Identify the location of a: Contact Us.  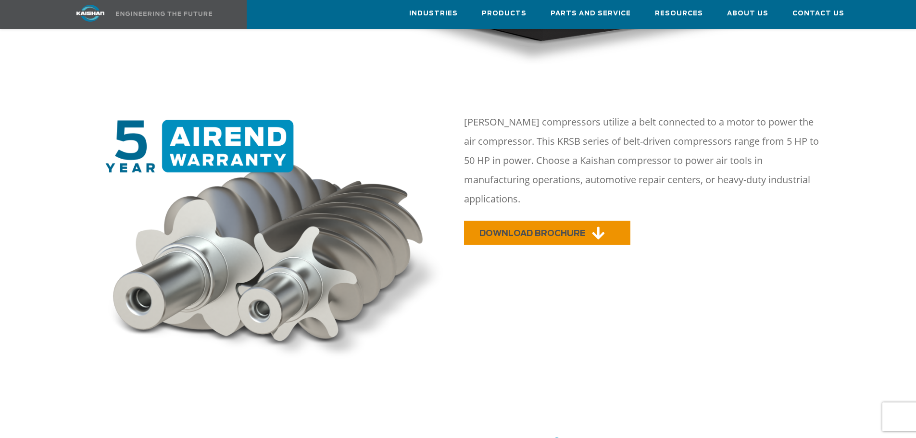
(818, 13).